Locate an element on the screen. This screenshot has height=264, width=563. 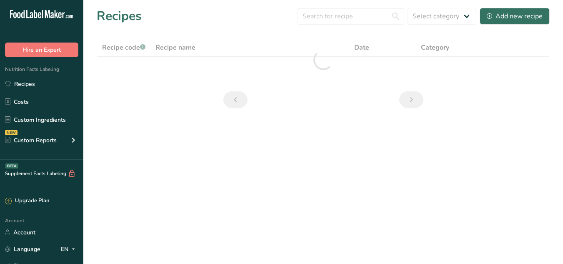
input: Search for recipe is located at coordinates (351, 16).